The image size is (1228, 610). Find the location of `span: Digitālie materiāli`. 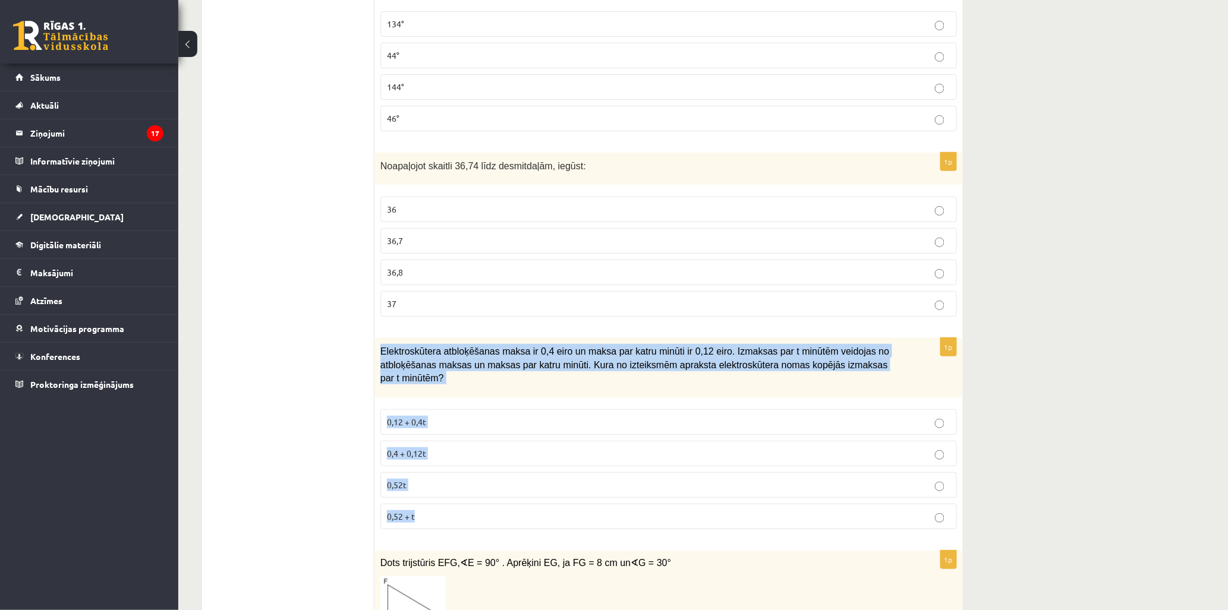

span: Digitālie materiāli is located at coordinates (65, 245).